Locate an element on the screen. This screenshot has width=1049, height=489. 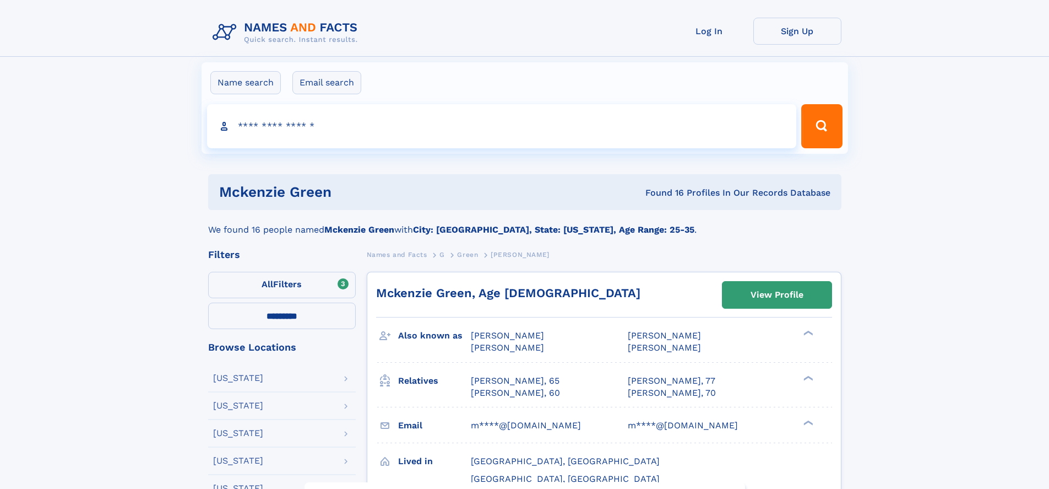
b: Mckenzie Green is located at coordinates (359, 229).